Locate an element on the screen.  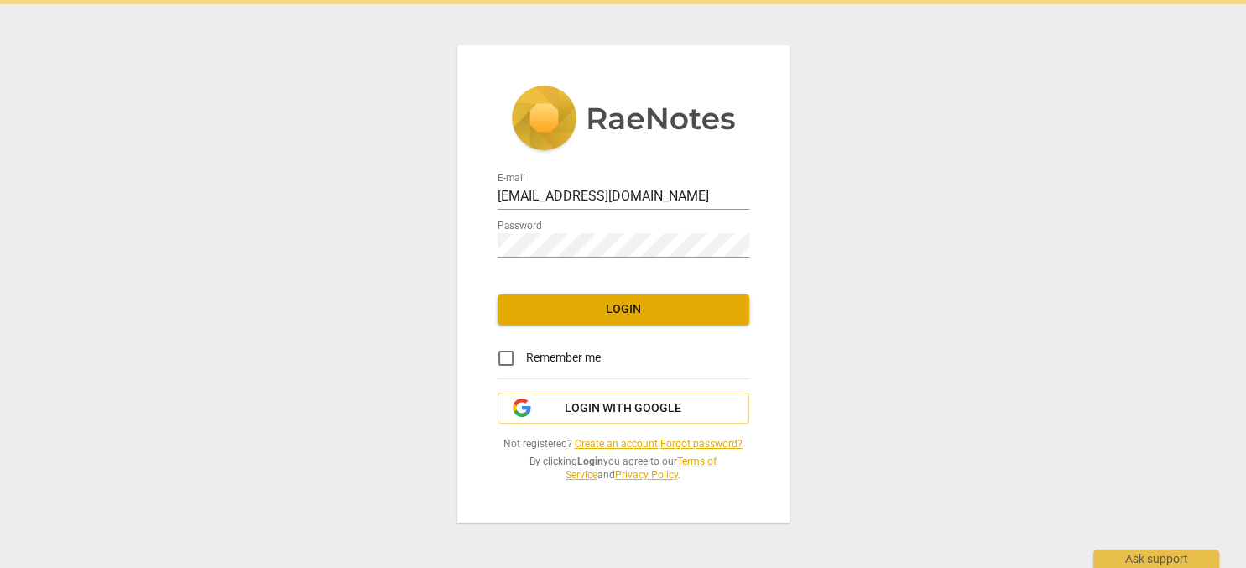
b: Login is located at coordinates (590, 461).